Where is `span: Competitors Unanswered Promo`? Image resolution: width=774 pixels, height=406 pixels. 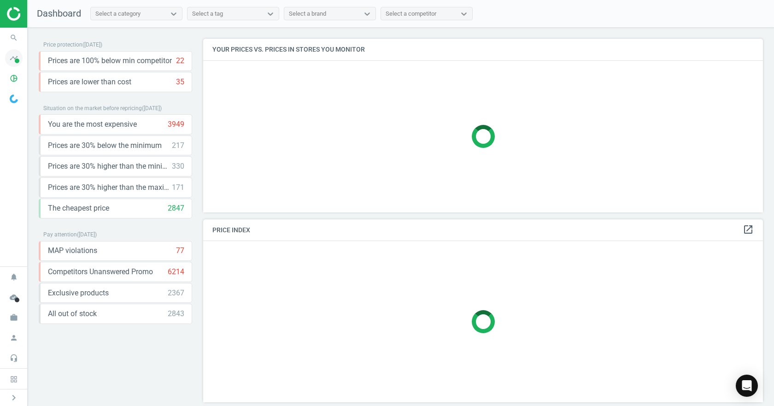
span: Competitors Unanswered Promo is located at coordinates (100, 272).